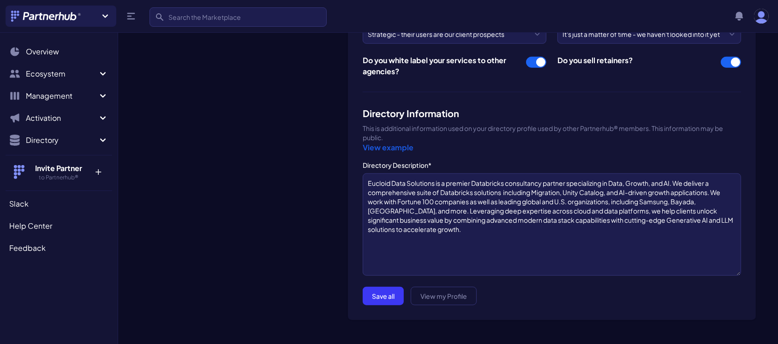 This screenshot has height=344, width=778. Describe the element at coordinates (59, 96) in the screenshot. I see `button: Management` at that location.